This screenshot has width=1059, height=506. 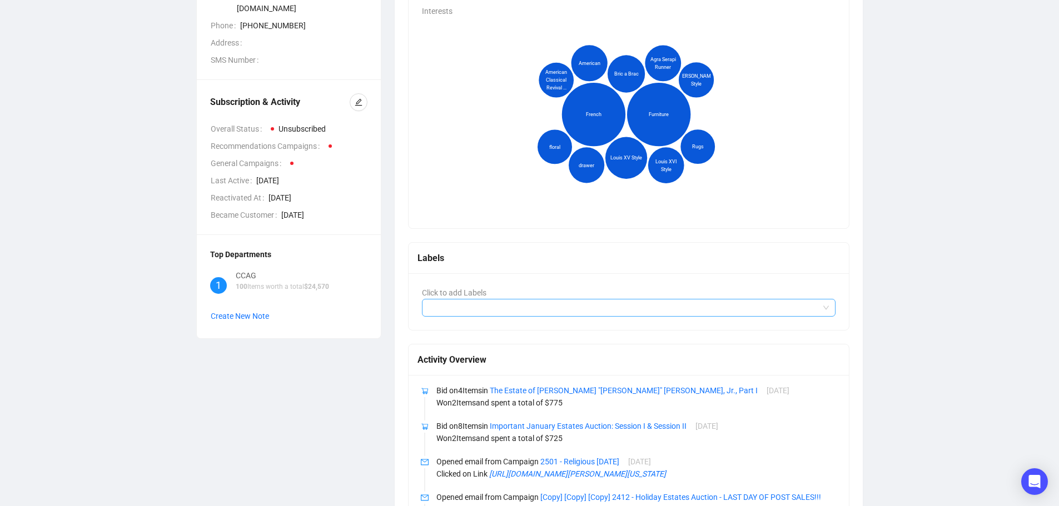 I want to click on span: Became Customer, so click(x=246, y=215).